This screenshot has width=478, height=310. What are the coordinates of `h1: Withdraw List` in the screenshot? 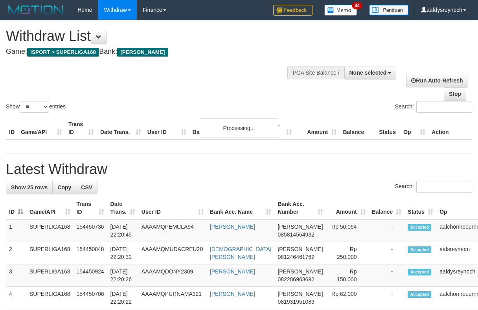 It's located at (158, 36).